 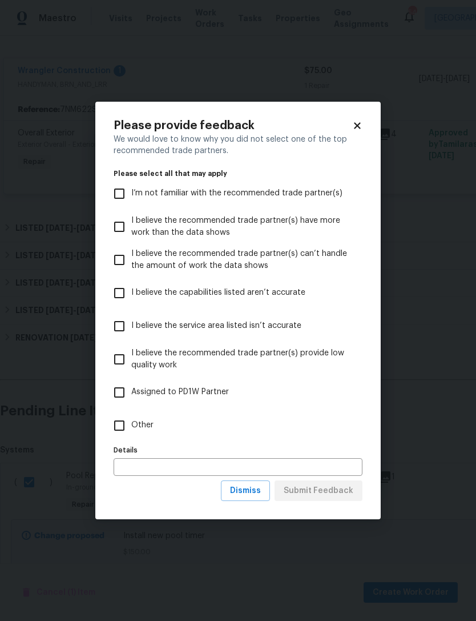 What do you see at coordinates (218, 292) in the screenshot?
I see `span: I believe the capabilities listed aren’t accurate` at bounding box center [218, 292].